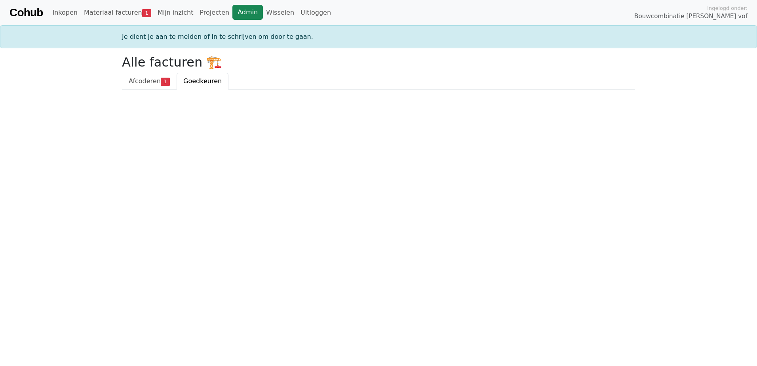 The height and width of the screenshot is (366, 757). Describe the element at coordinates (118, 13) in the screenshot. I see `a: Materiaal facturen1` at that location.